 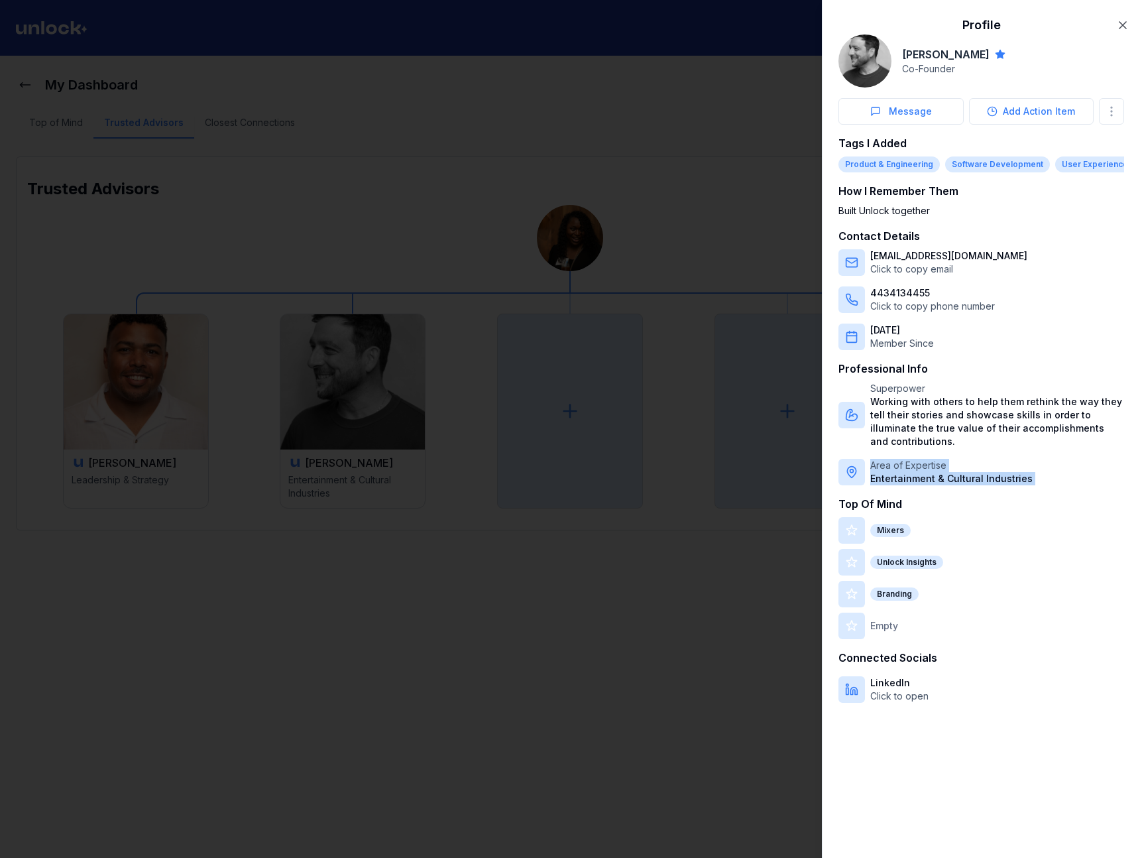 What do you see at coordinates (900, 683) in the screenshot?
I see `p: LinkedIn` at bounding box center [900, 683].